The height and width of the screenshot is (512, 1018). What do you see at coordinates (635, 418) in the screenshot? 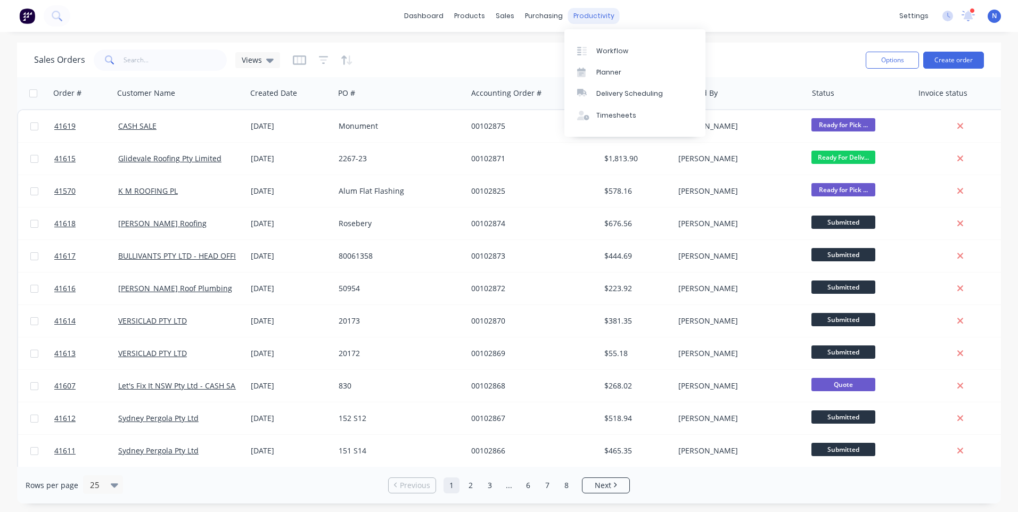
I see `div: $518.94` at bounding box center [635, 418].